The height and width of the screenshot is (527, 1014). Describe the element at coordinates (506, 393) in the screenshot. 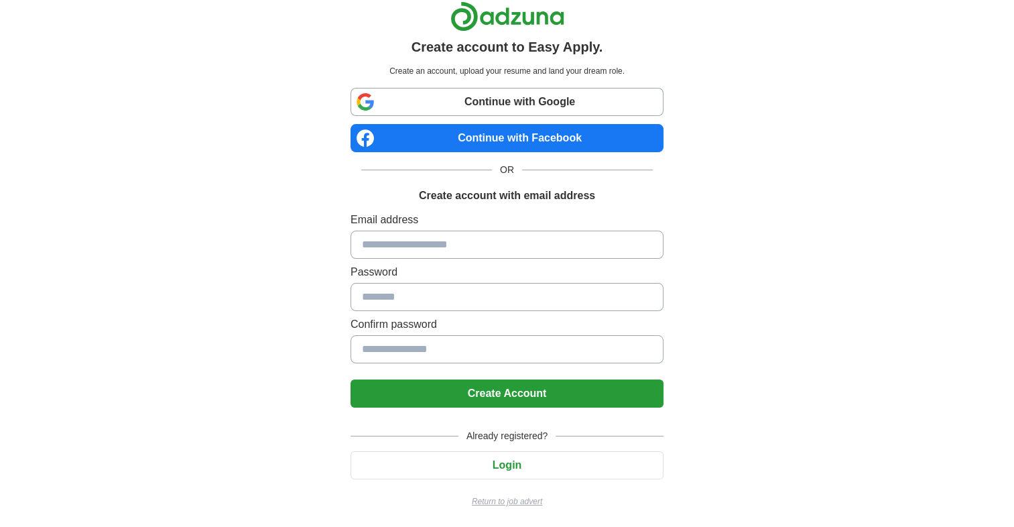

I see `button: Create Account` at that location.